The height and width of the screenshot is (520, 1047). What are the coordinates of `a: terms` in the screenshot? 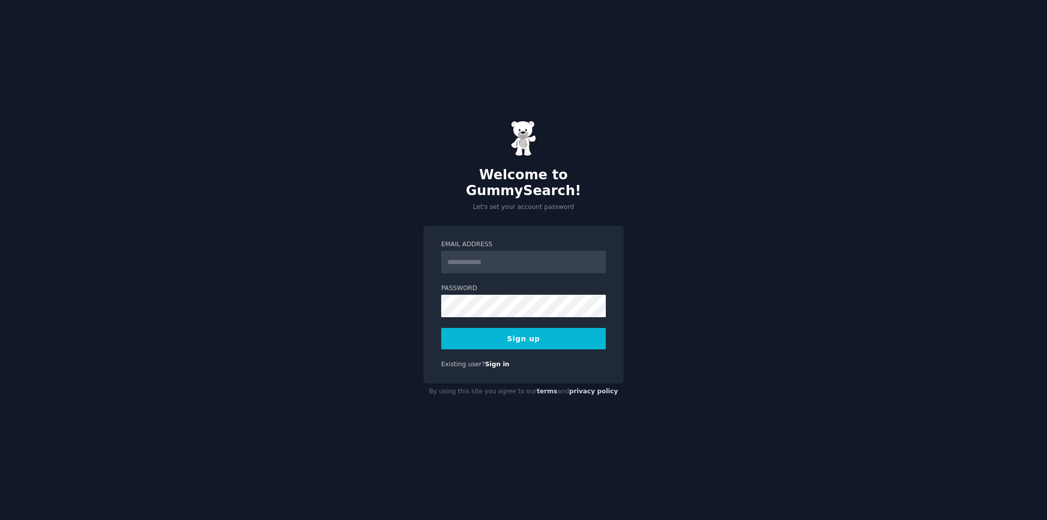 It's located at (547, 392).